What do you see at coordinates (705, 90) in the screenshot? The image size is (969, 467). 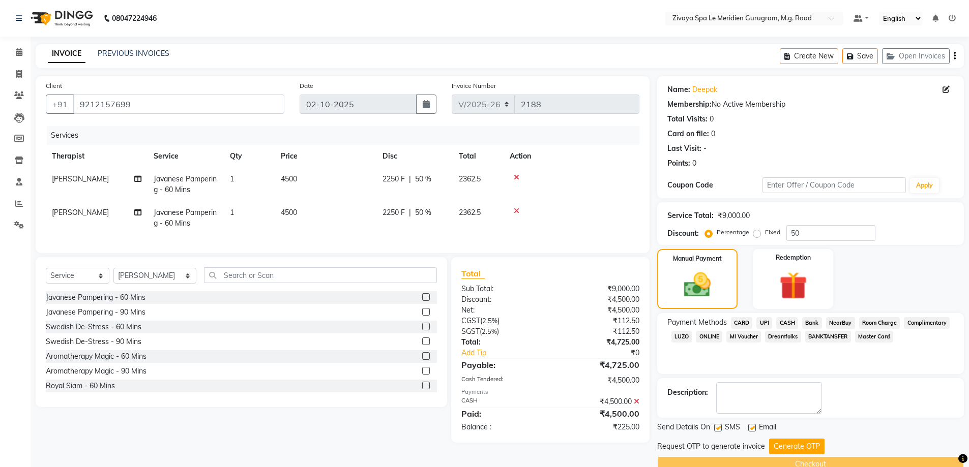 I see `a: Deepak` at bounding box center [705, 90].